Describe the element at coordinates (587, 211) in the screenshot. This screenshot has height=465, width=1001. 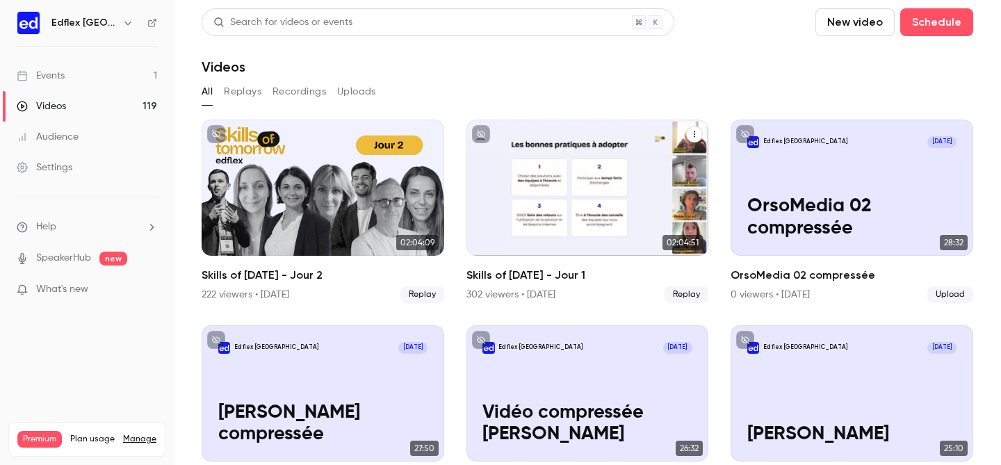
I see `li: Skills of Tomorrow - Jour 1` at that location.